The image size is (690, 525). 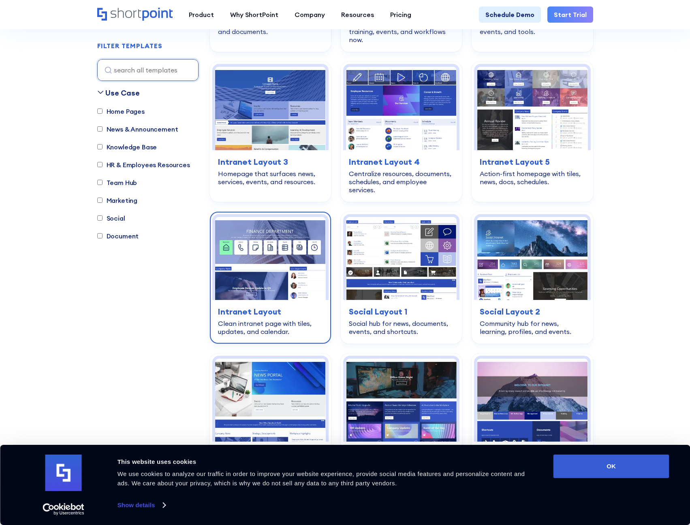 I want to click on img: Together – Intranet Homepage Template: Modern hub for news, documents, events, and shortcuts., so click(x=532, y=400).